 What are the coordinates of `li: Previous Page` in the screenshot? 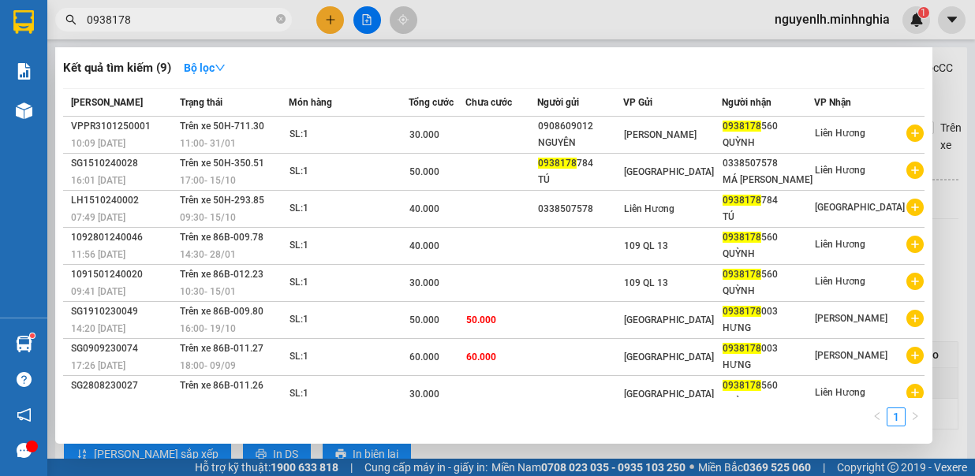 It's located at (877, 417).